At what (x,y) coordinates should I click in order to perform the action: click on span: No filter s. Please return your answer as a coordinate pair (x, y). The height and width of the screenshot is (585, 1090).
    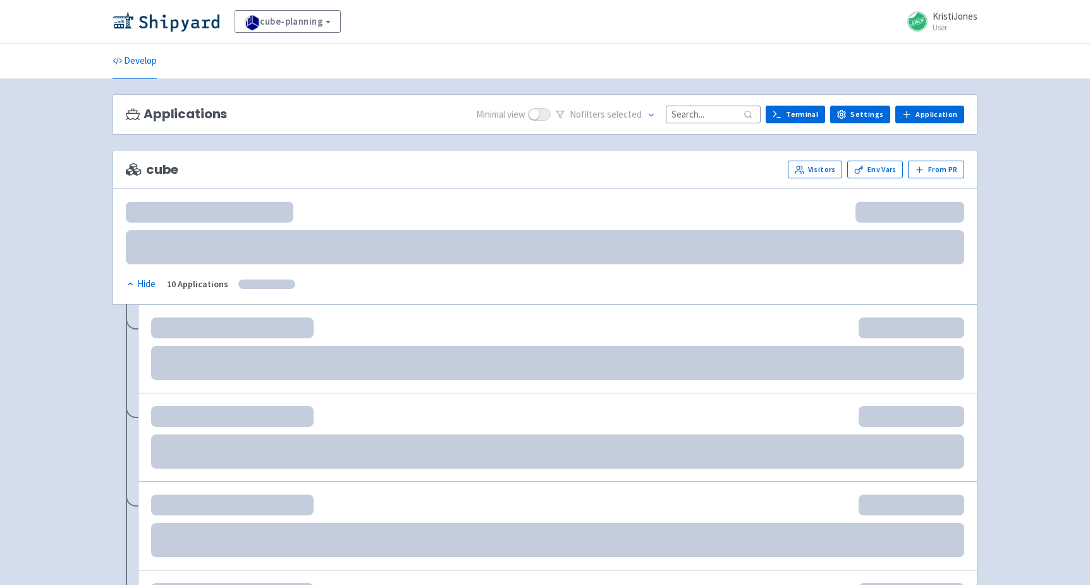
    Looking at the image, I should click on (606, 114).